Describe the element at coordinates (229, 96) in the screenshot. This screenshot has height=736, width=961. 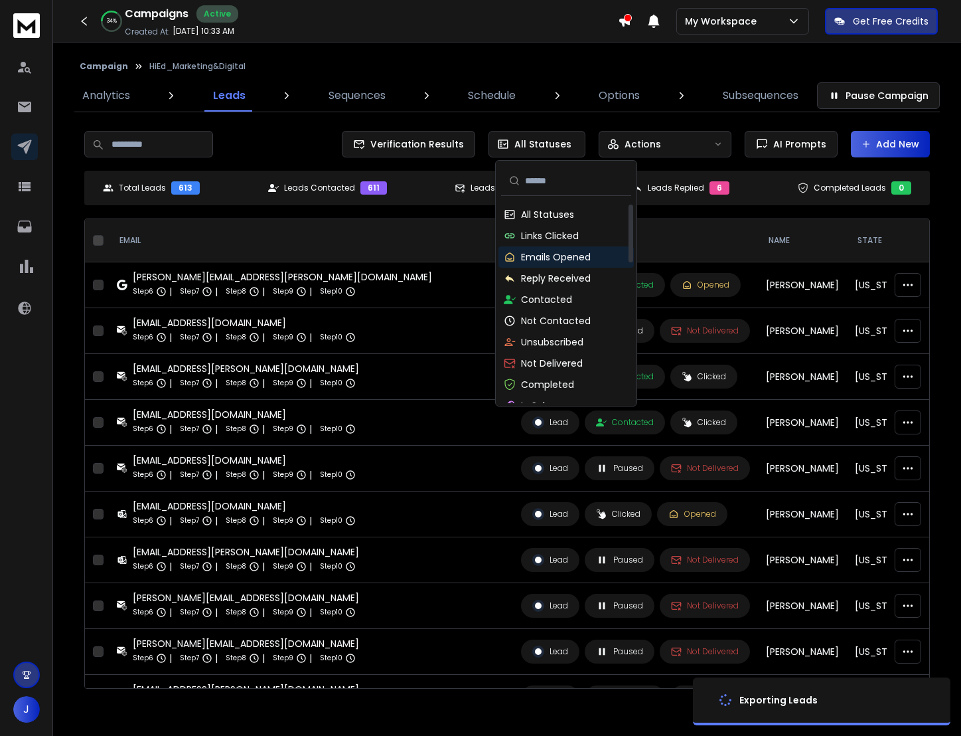
I see `a: Leads` at that location.